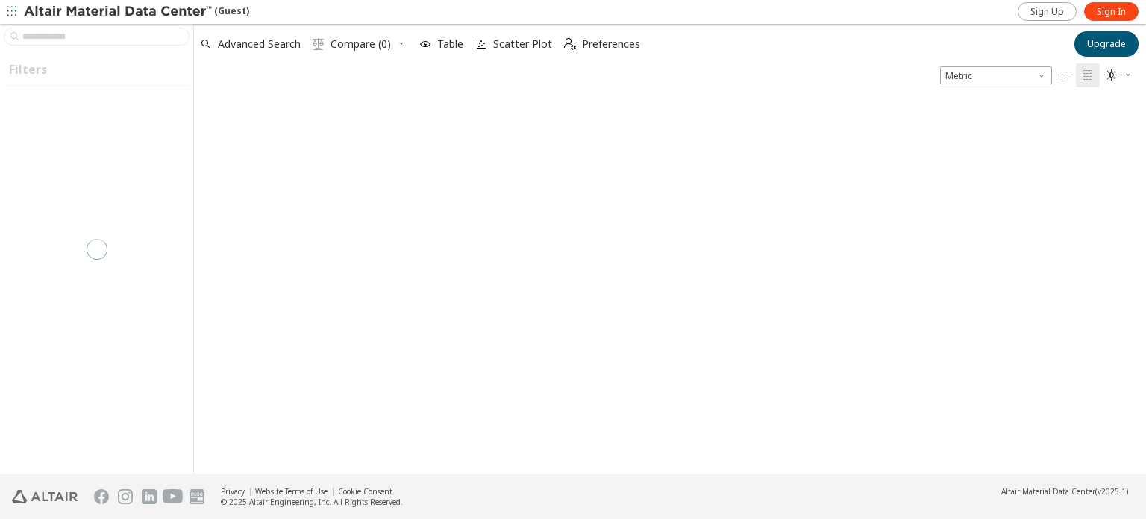  What do you see at coordinates (1048, 491) in the screenshot?
I see `span: Altair Material Data Center` at bounding box center [1048, 491].